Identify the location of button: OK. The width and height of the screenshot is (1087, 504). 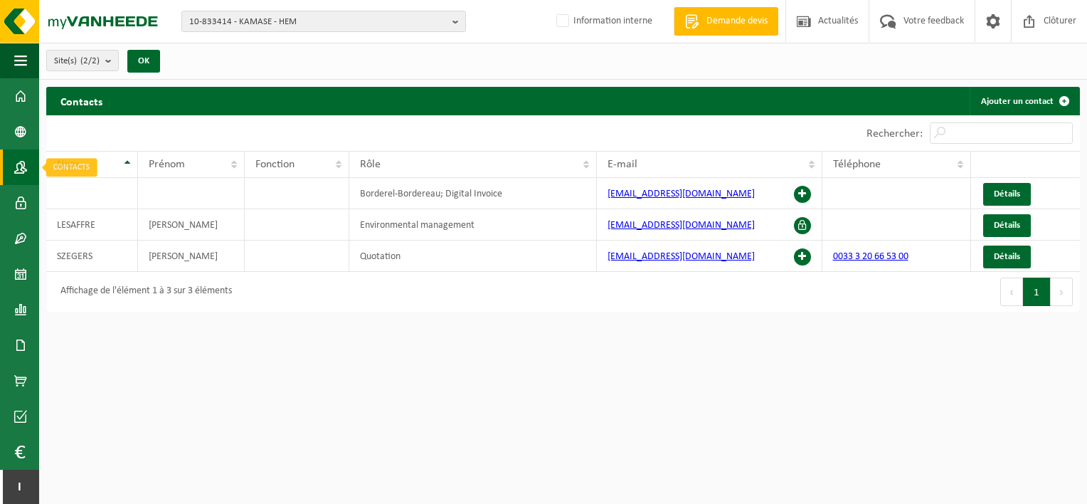
(144, 61).